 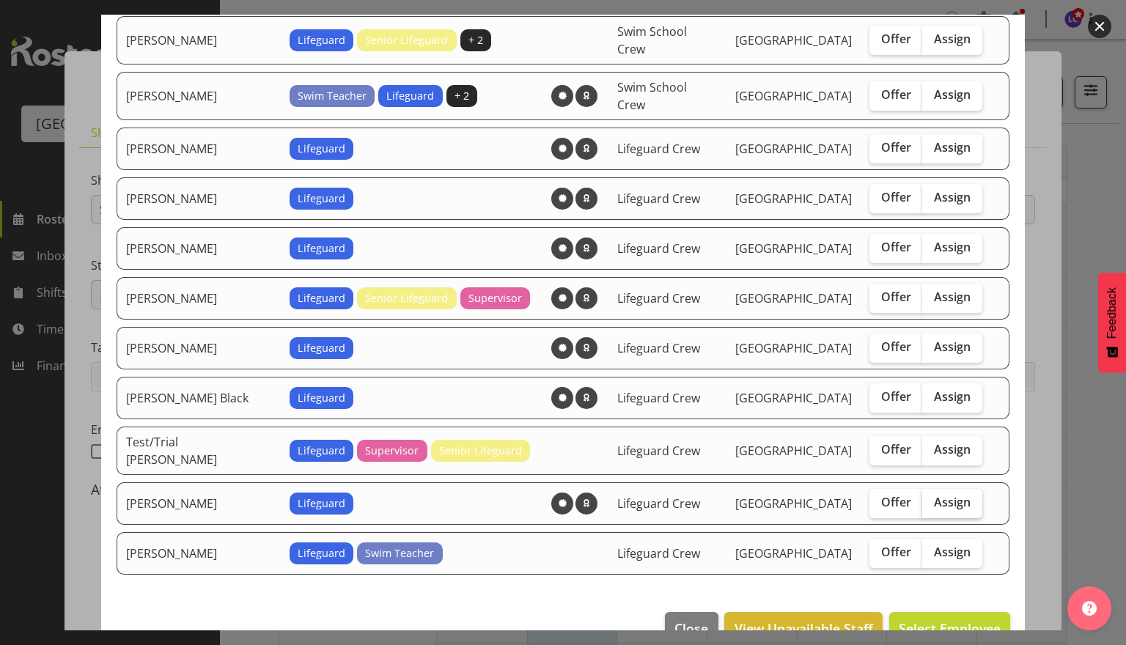 What do you see at coordinates (949, 628) in the screenshot?
I see `button: Select Employee` at bounding box center [949, 628].